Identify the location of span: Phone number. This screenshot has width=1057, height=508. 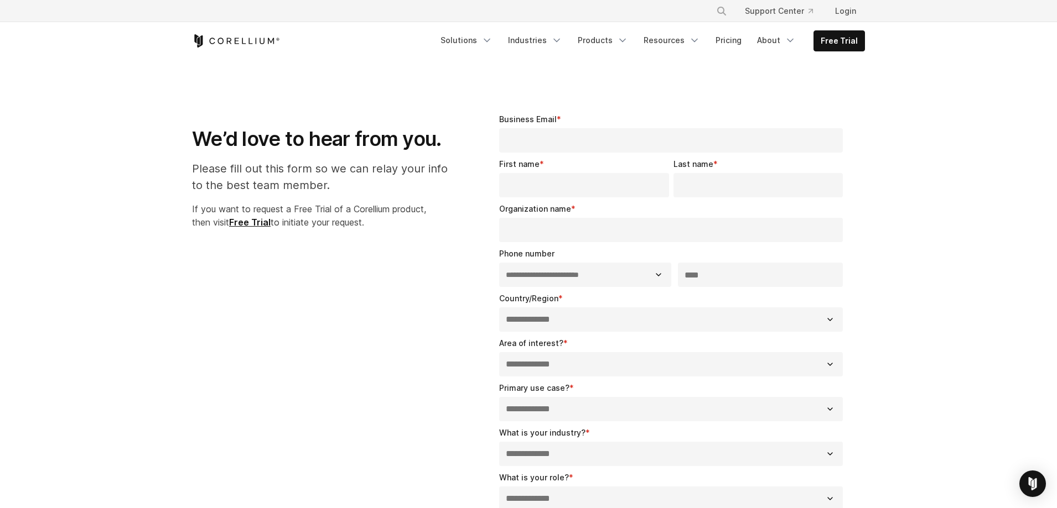
(527, 253).